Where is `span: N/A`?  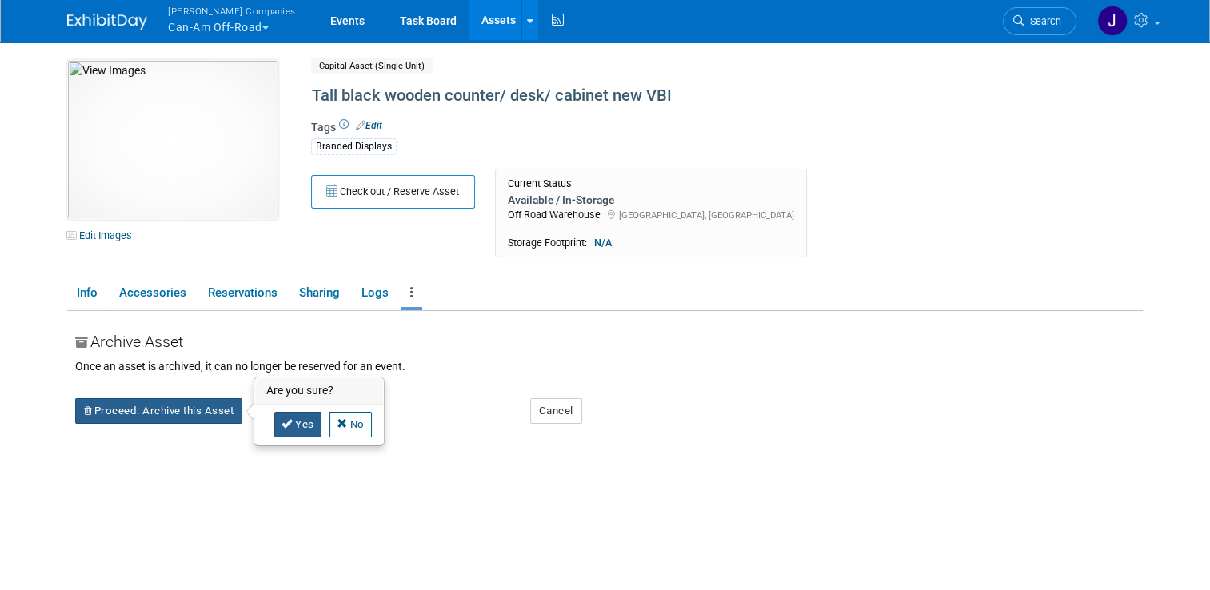
span: N/A is located at coordinates (603, 243).